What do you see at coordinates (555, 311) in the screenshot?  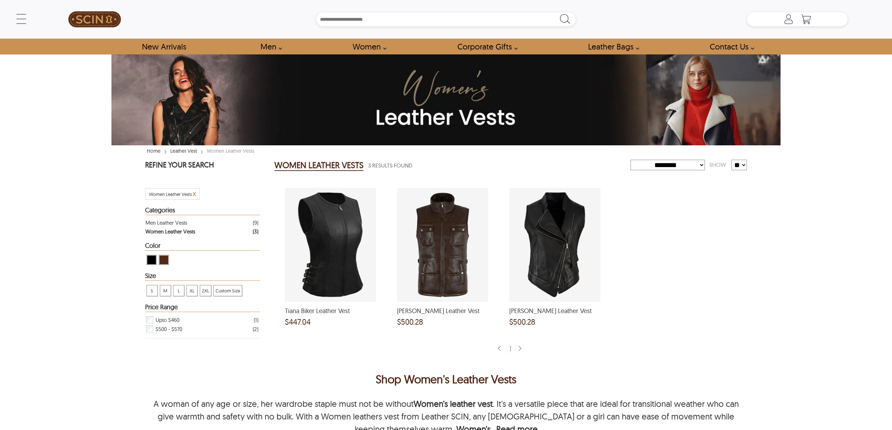 I see `span: Fiona Biker Leather Vest` at bounding box center [555, 311].